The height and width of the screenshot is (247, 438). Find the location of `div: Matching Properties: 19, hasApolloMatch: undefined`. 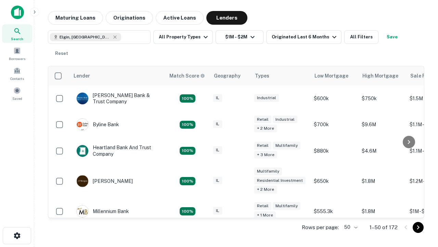

div: Matching Properties: 19, hasApolloMatch: undefined is located at coordinates (188, 151).